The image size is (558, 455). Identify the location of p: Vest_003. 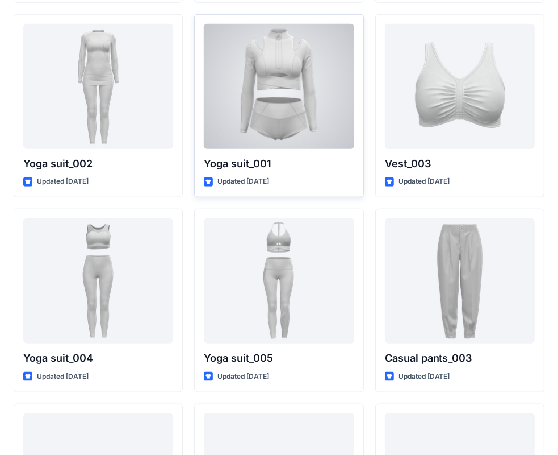
(460, 164).